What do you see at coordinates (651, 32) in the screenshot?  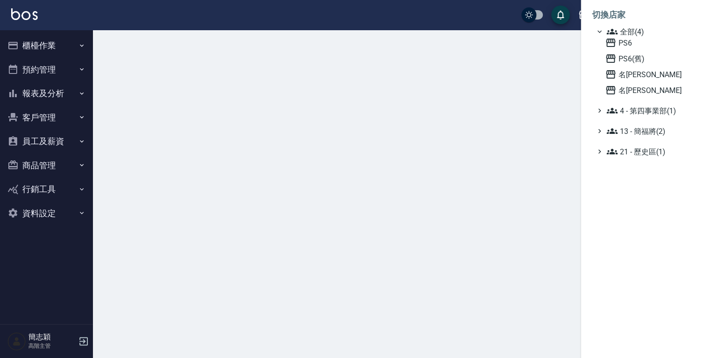 I see `span: 全部(4)` at bounding box center [651, 32].